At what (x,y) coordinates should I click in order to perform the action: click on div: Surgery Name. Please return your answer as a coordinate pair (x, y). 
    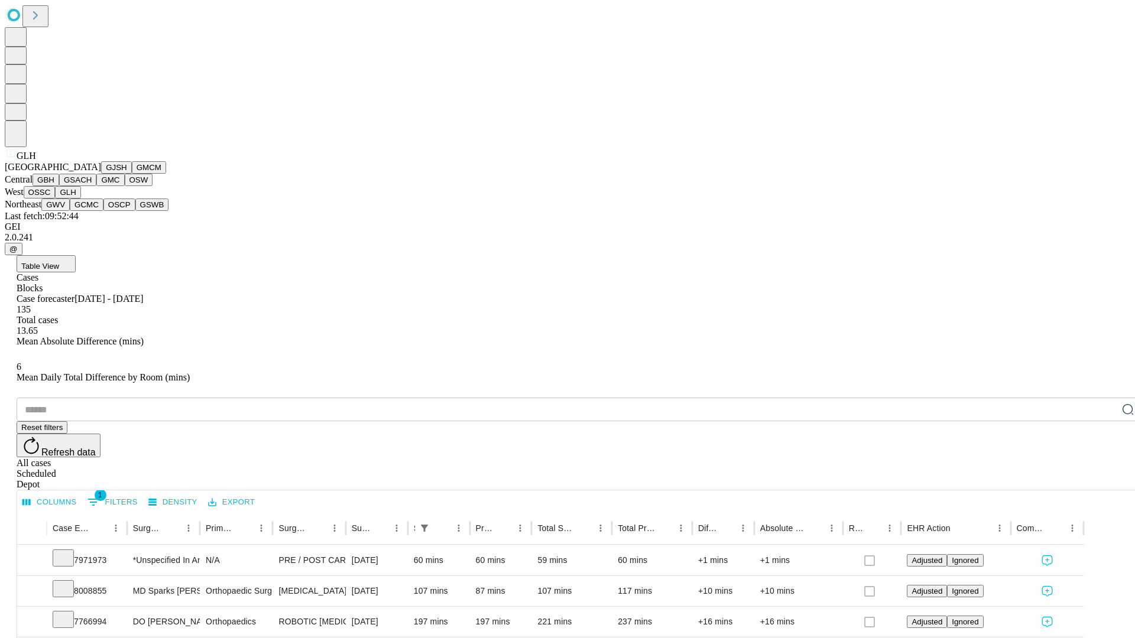
    Looking at the image, I should click on (293, 528).